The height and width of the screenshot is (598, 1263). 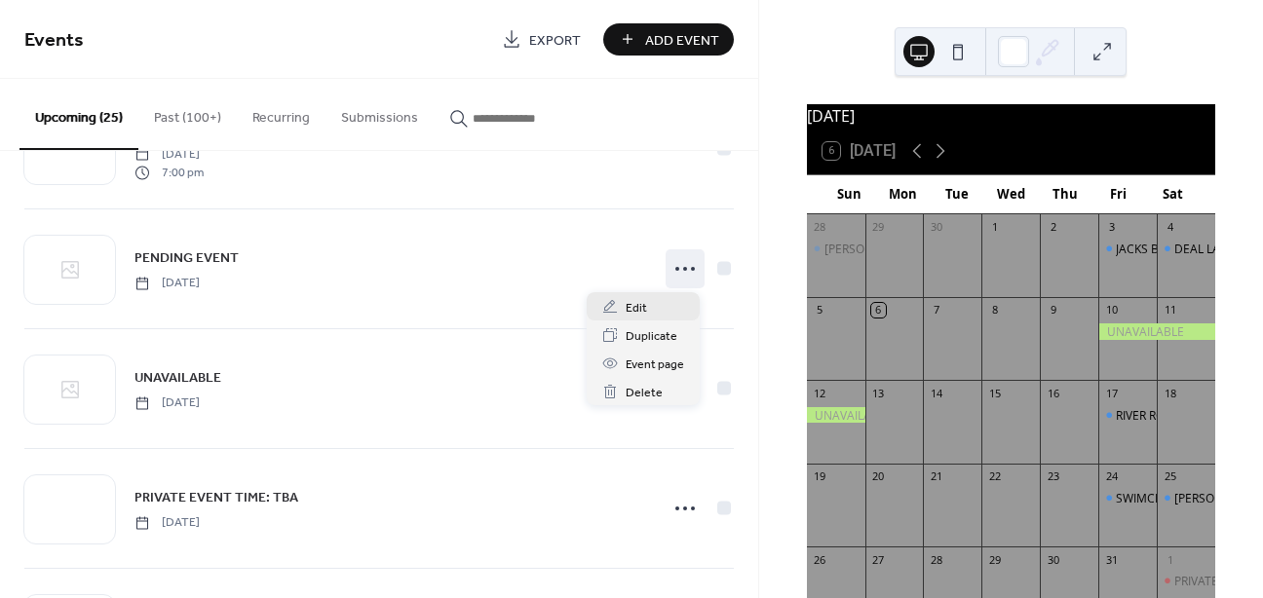 I want to click on div: 14, so click(x=936, y=393).